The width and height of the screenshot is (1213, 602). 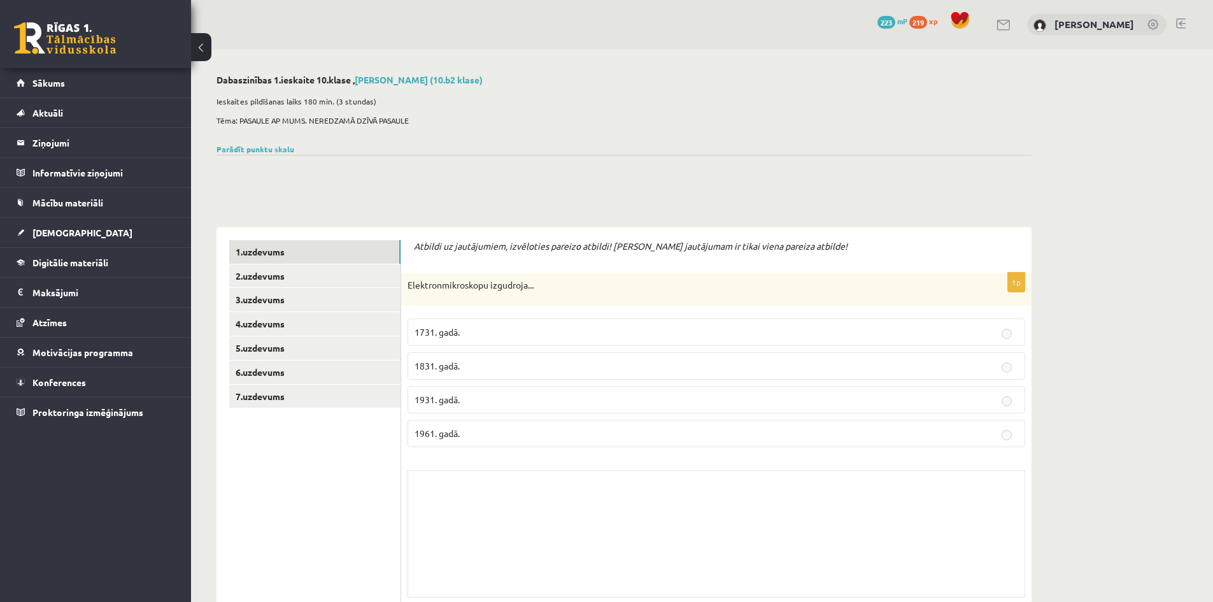 What do you see at coordinates (315, 276) in the screenshot?
I see `a: 2.uzdevums` at bounding box center [315, 276].